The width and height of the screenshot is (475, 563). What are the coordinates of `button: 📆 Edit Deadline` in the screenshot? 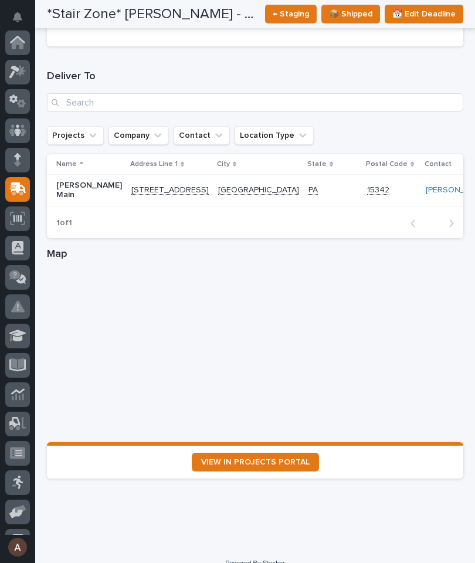 It's located at (424, 14).